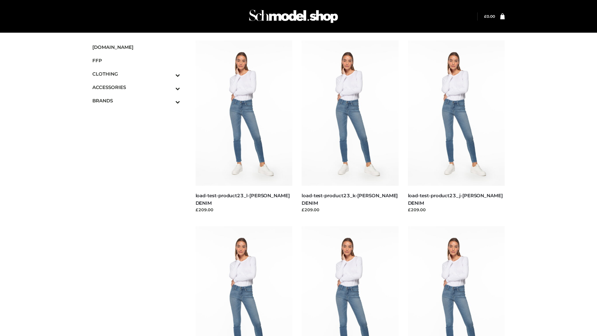  I want to click on a: BRANDSToggle Submenu, so click(136, 100).